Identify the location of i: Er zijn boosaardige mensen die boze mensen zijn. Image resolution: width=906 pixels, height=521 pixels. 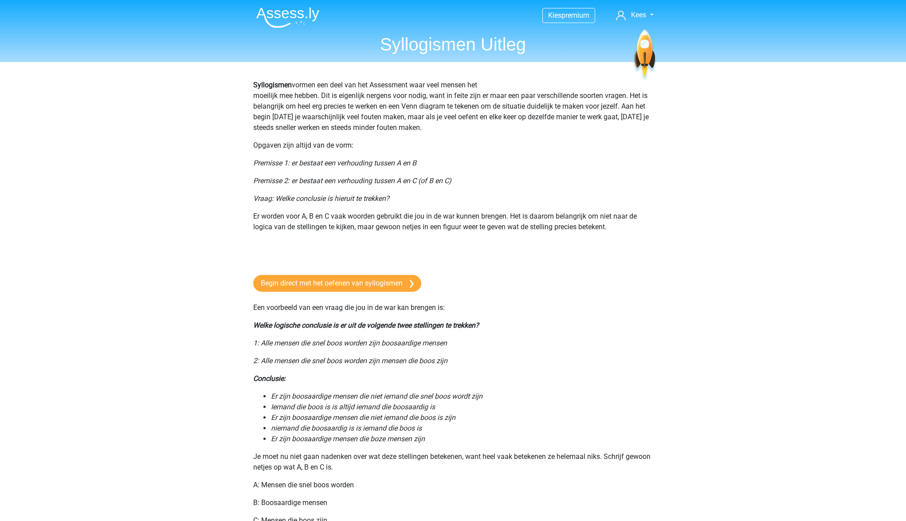
(348, 438).